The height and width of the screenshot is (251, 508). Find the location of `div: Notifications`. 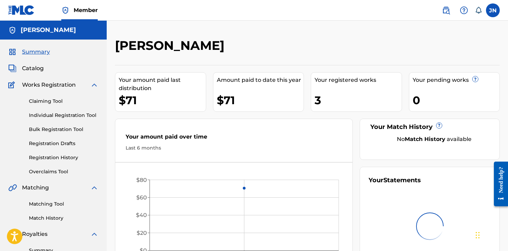

div: Notifications is located at coordinates (479, 10).